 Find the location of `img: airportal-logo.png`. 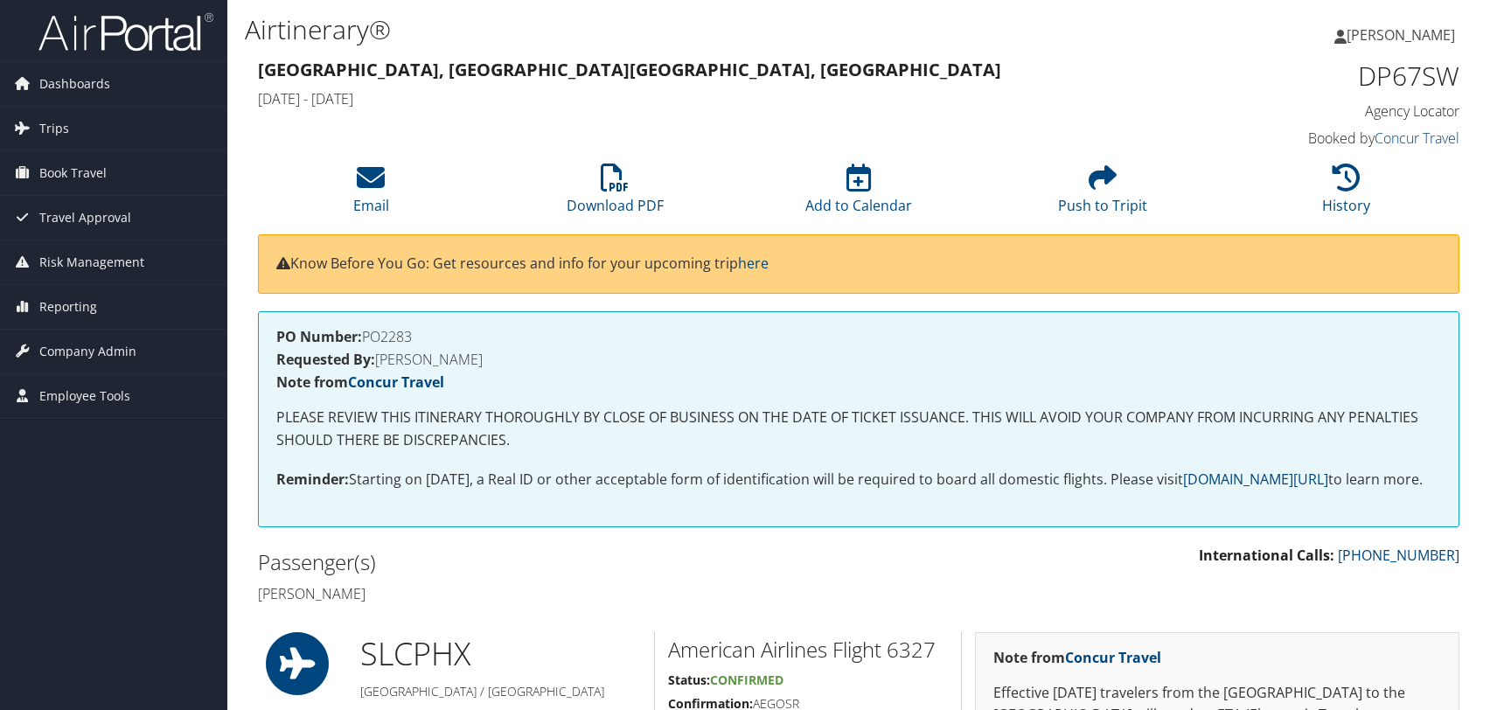

img: airportal-logo.png is located at coordinates (126, 31).